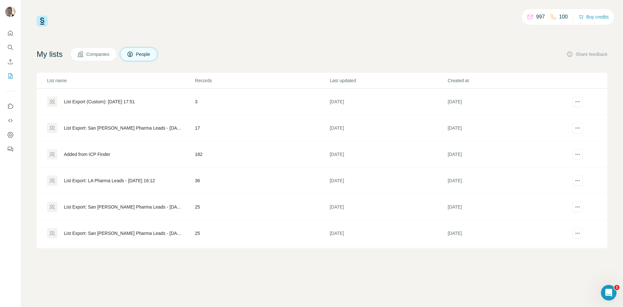 Image resolution: width=623 pixels, height=307 pixels. What do you see at coordinates (10, 12) in the screenshot?
I see `img: Avatar` at bounding box center [10, 12].